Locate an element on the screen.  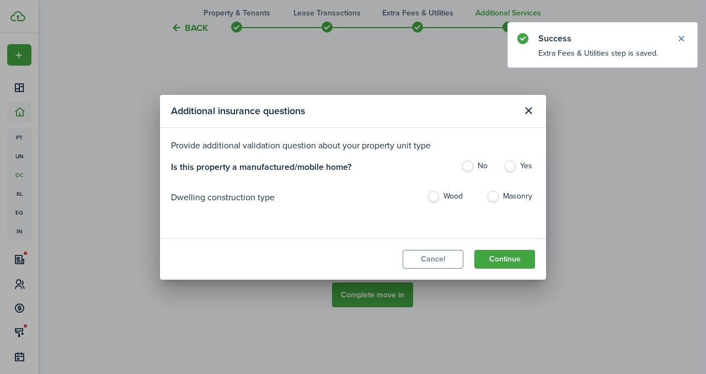
notify-title: Success is located at coordinates (602, 39).